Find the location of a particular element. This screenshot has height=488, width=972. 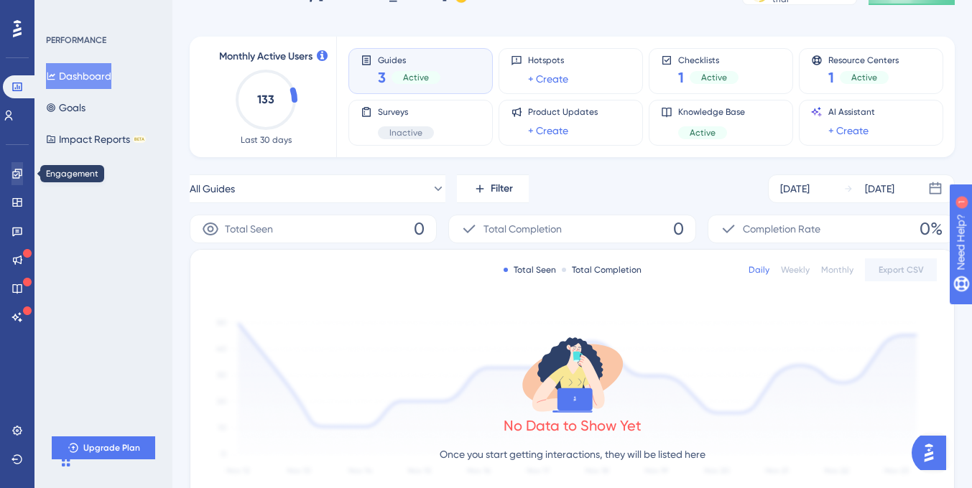

div: PERFORMANCE is located at coordinates (76, 40).